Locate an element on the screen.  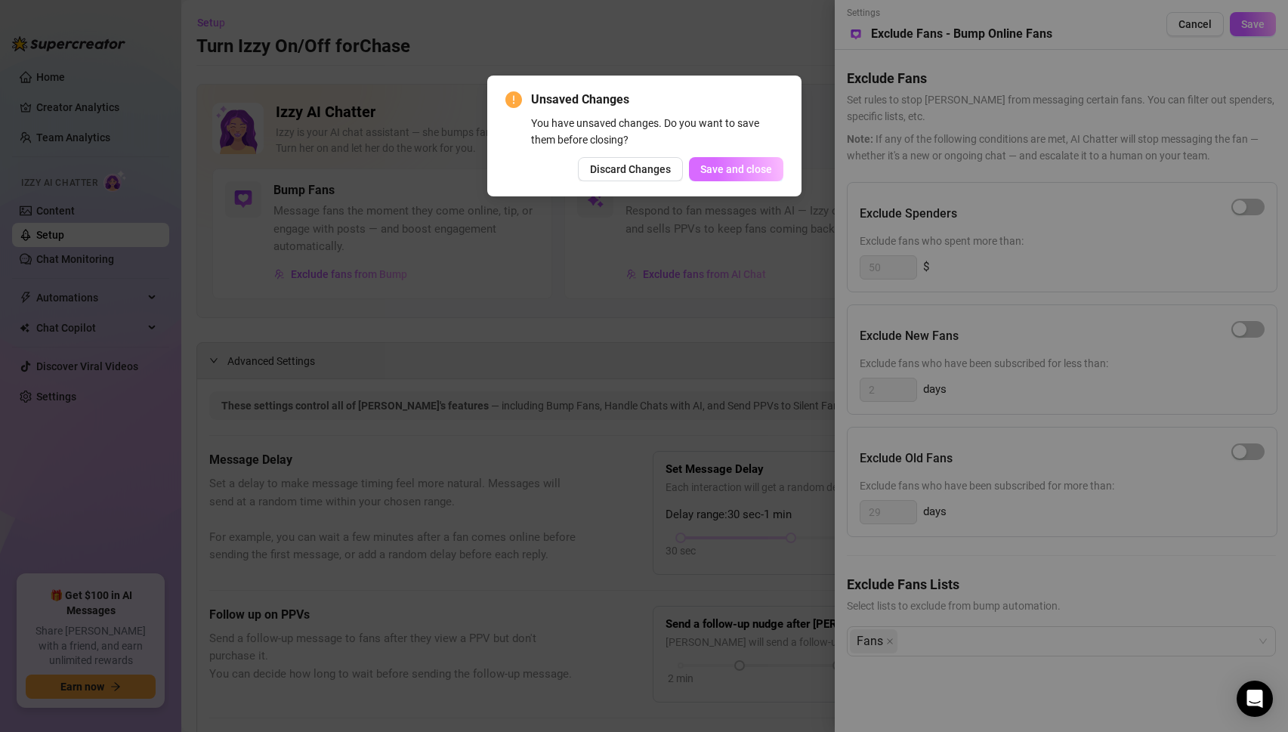
span: exclamation-circle is located at coordinates (514, 100).